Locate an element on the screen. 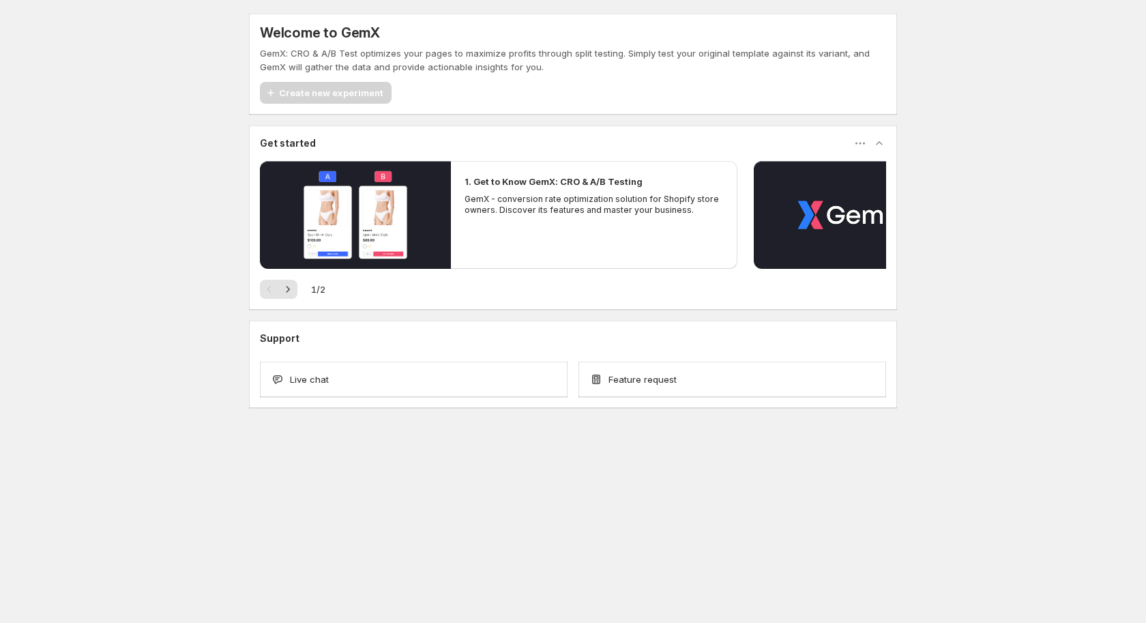 This screenshot has height=623, width=1146. h2: 1. Get to Know GemX: CRO & A/B Testing is located at coordinates (553, 181).